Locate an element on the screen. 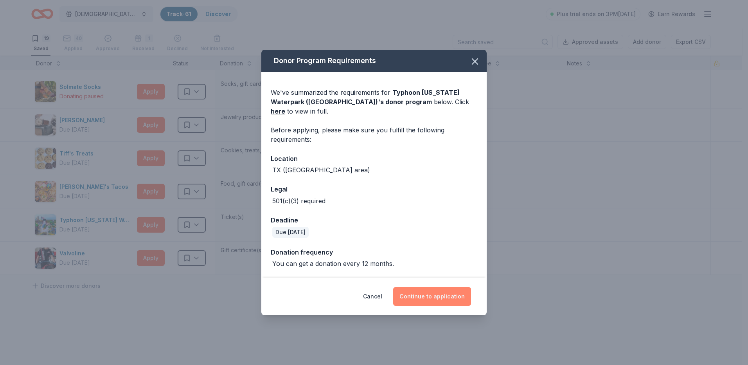  div: You can get a donation every 12 months. is located at coordinates (333, 263).